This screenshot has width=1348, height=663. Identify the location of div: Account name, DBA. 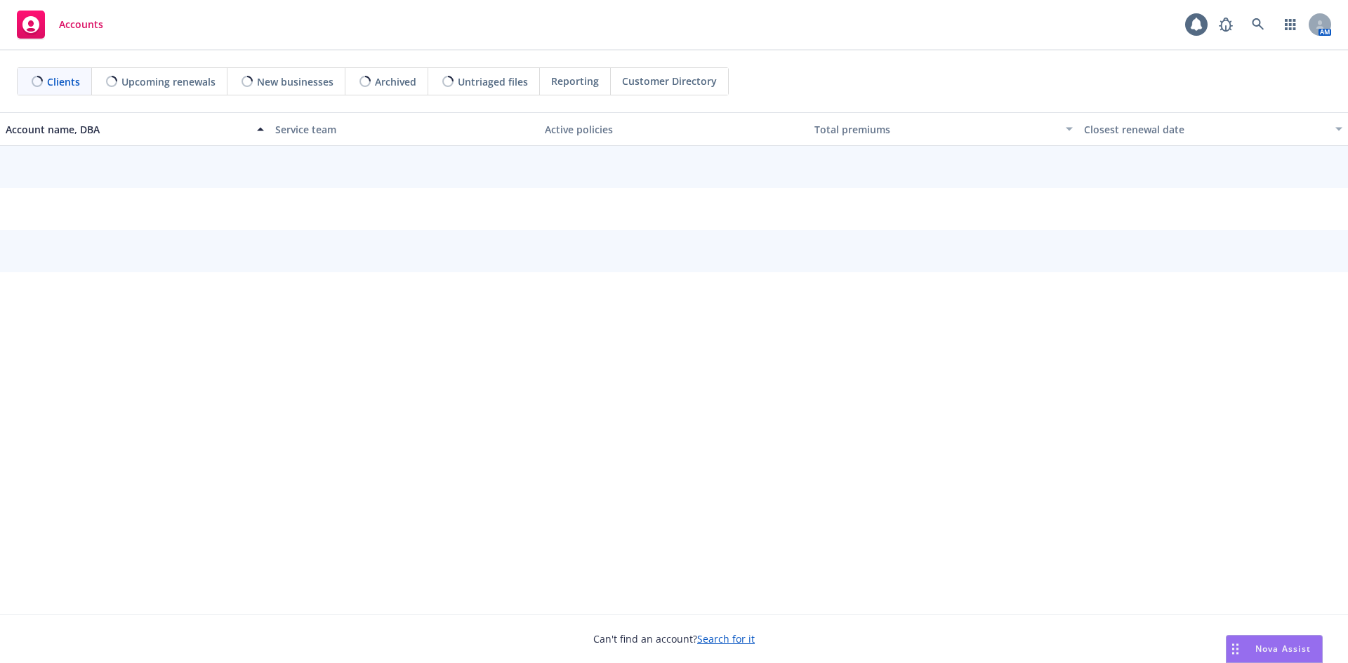
(127, 129).